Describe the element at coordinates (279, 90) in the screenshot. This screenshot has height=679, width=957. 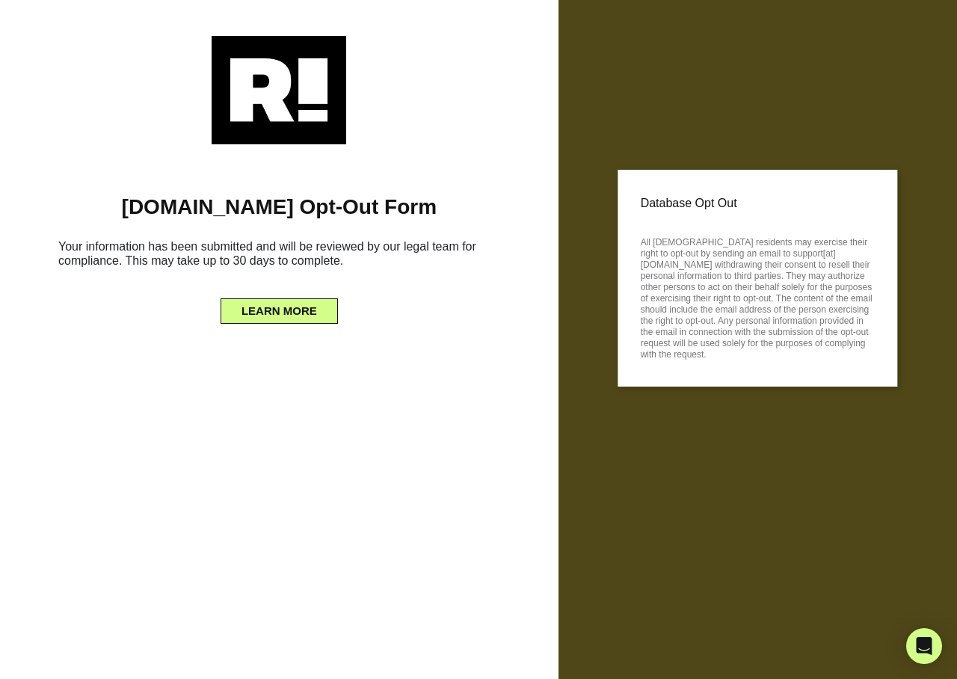
I see `img: Retention.com` at that location.